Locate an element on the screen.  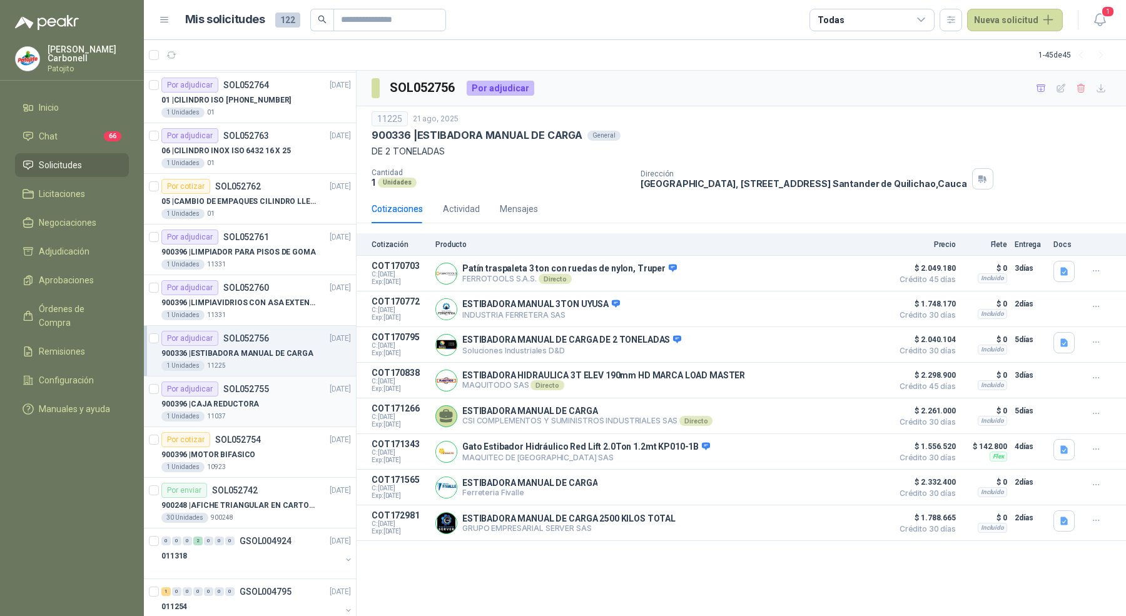
a: Remisiones is located at coordinates (72, 351).